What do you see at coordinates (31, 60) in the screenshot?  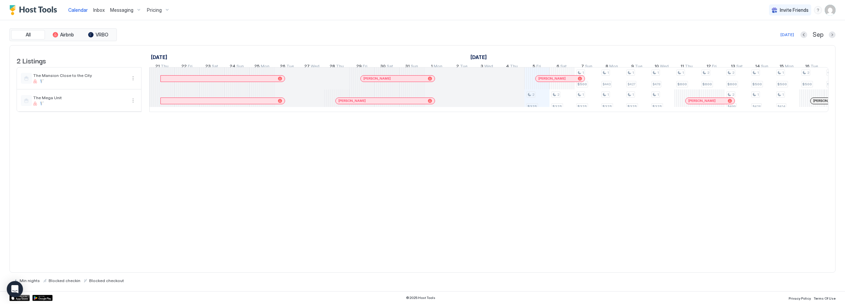 I see `span: 2 Listings` at bounding box center [31, 60].